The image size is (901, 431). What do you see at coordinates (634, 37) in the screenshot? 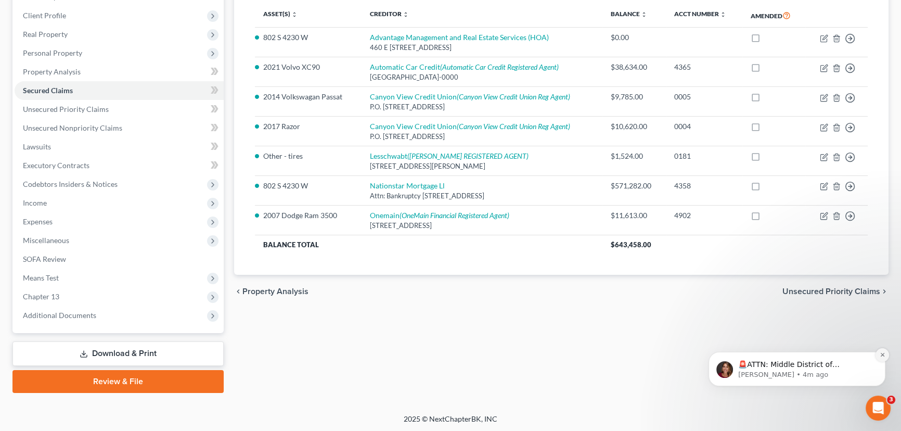
I see `div: $0.00` at bounding box center [634, 37].